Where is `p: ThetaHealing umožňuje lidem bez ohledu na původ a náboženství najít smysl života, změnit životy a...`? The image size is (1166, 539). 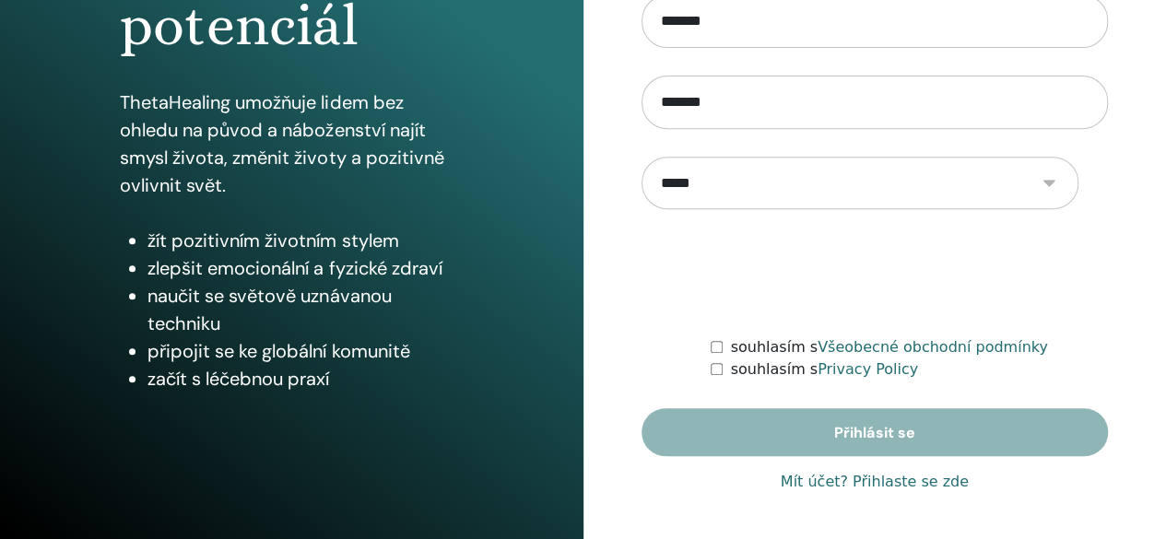 p: ThetaHealing umožňuje lidem bez ohledu na původ a náboženství najít smysl života, změnit životy a... is located at coordinates (291, 144).